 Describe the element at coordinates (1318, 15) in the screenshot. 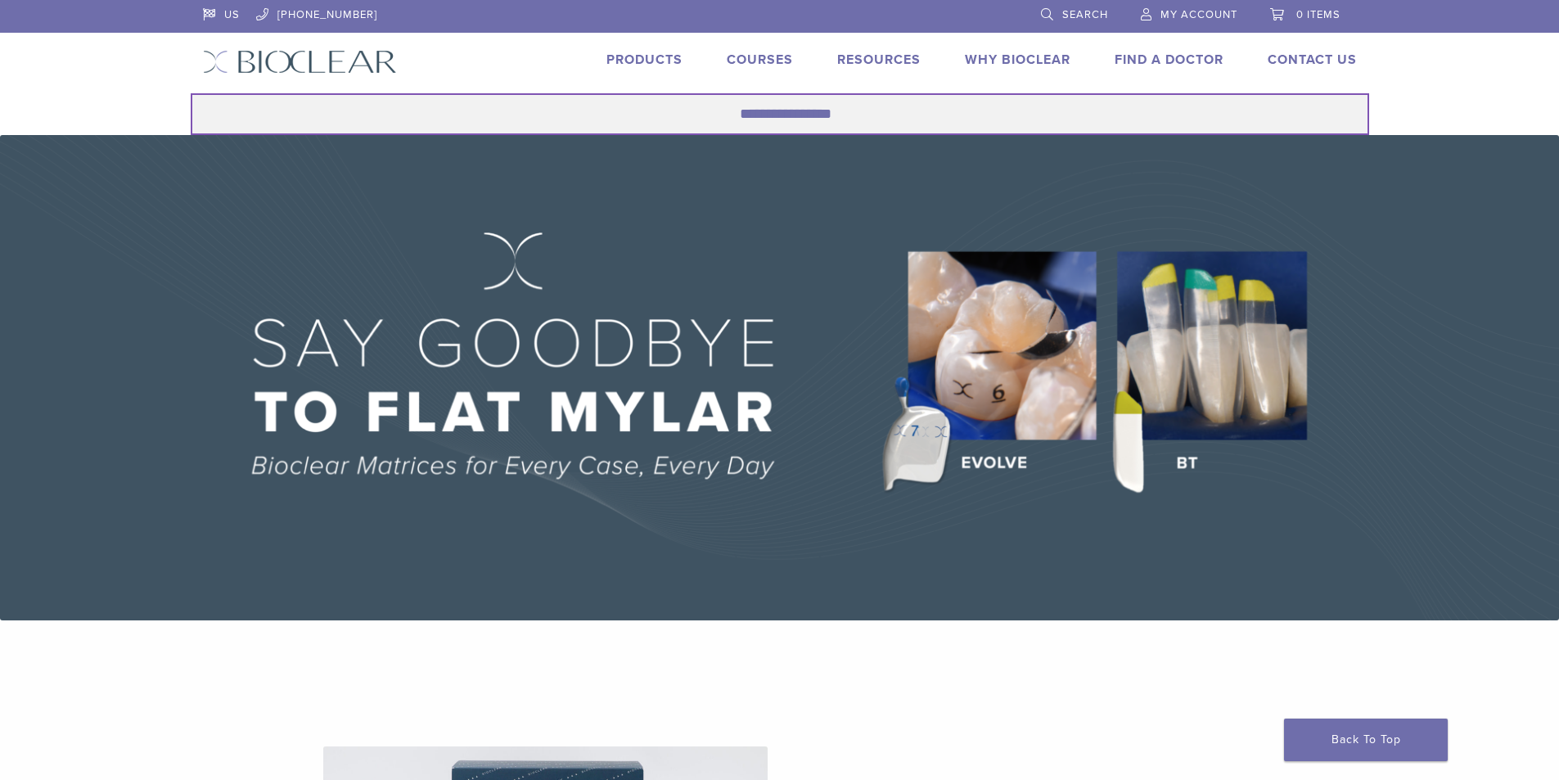

I see `span: 0 items` at that location.